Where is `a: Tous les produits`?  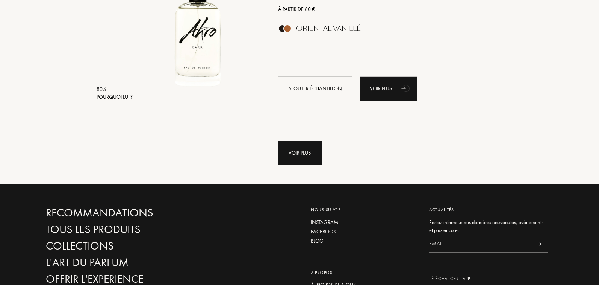 a: Tous les produits is located at coordinates (127, 229).